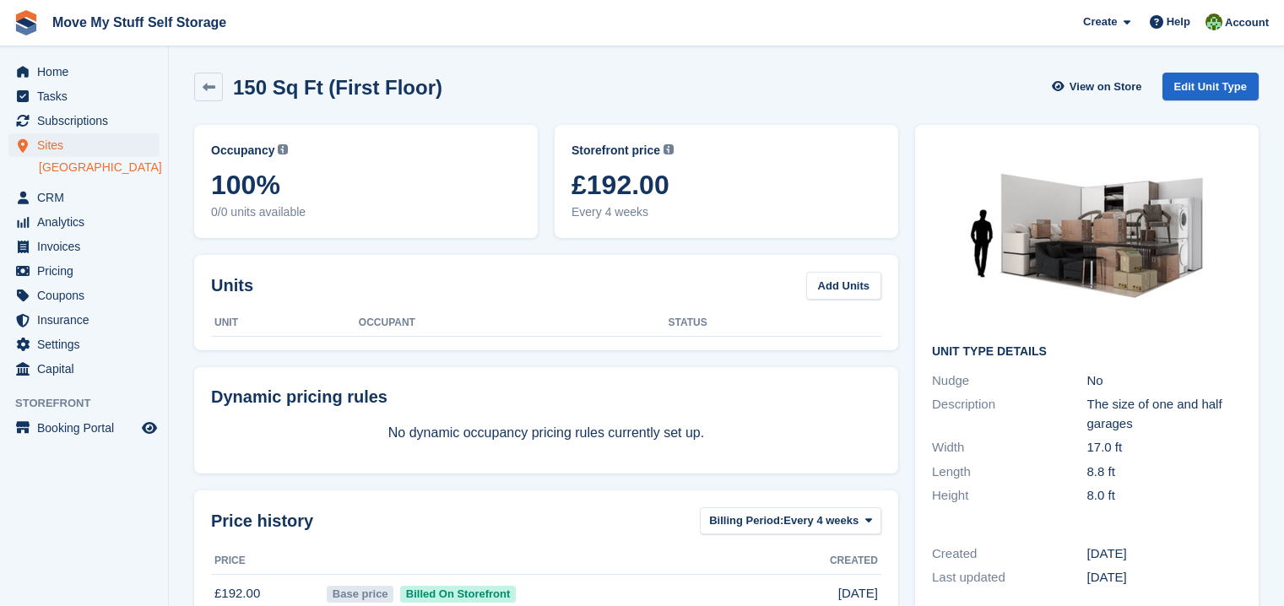 This screenshot has height=606, width=1284. What do you see at coordinates (1010, 472) in the screenshot?
I see `div: Length` at bounding box center [1010, 472].